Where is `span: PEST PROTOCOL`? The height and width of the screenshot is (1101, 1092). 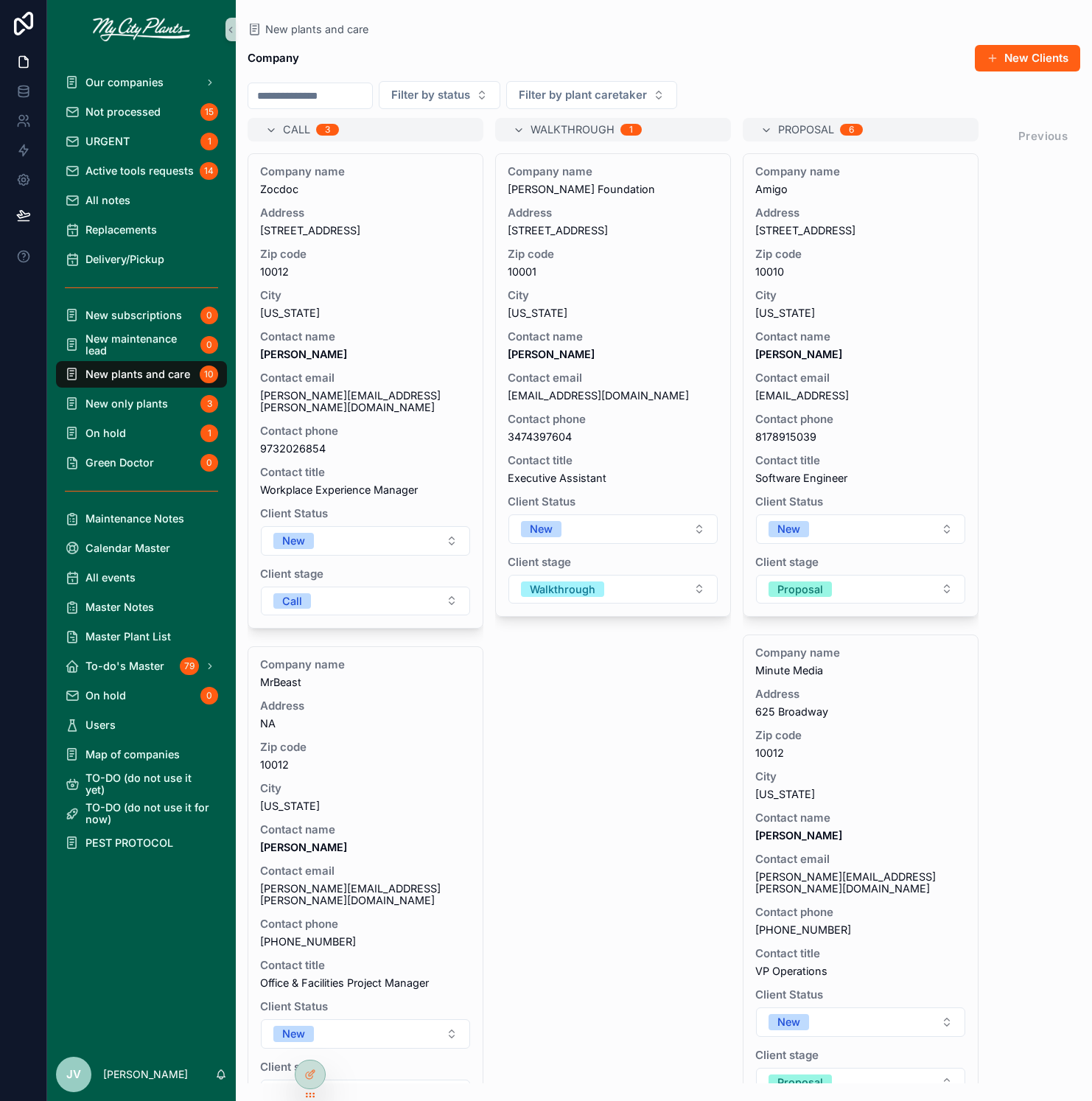
span: PEST PROTOCOL is located at coordinates (129, 842).